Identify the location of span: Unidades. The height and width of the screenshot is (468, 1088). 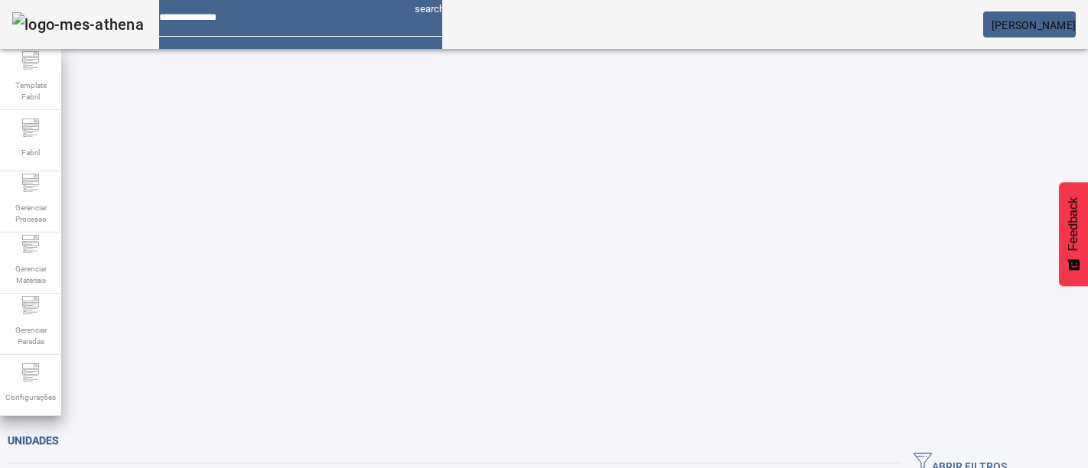
(33, 441).